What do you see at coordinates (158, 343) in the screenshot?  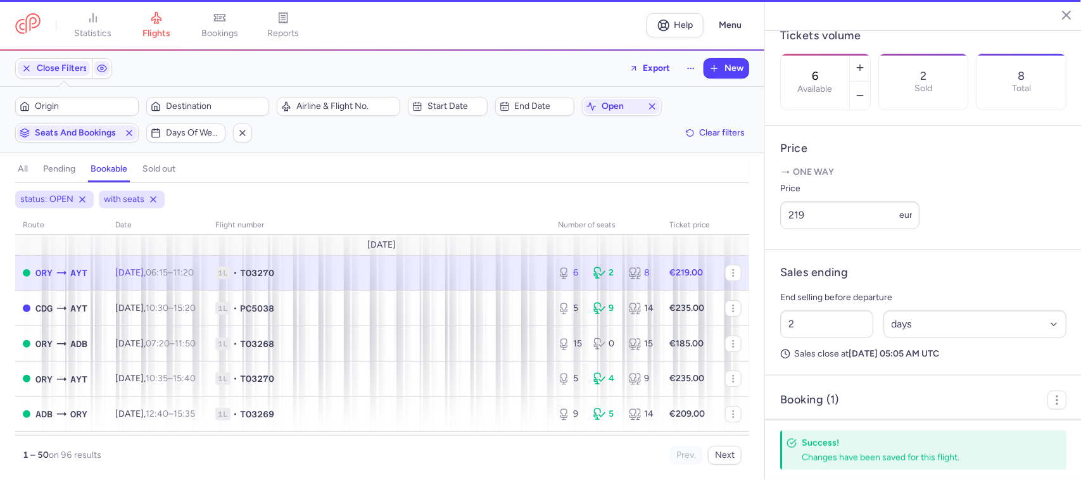 I see `time: 07:20` at bounding box center [158, 343].